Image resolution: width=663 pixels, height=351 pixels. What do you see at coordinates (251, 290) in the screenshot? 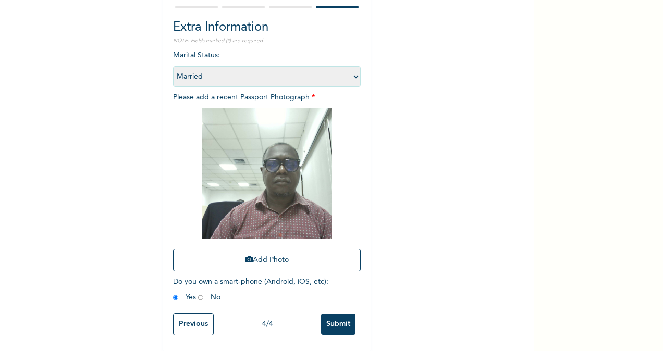
I see `span: Do you own a smart-phone (Android, iOS, etc) : Yes No` at bounding box center [251, 290].